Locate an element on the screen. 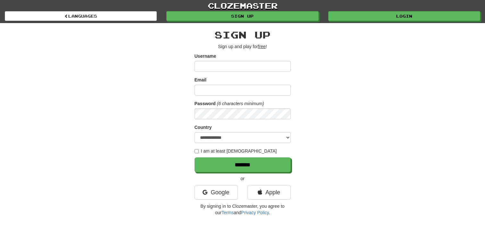 This screenshot has width=485, height=227. a: Languages is located at coordinates (81, 16).